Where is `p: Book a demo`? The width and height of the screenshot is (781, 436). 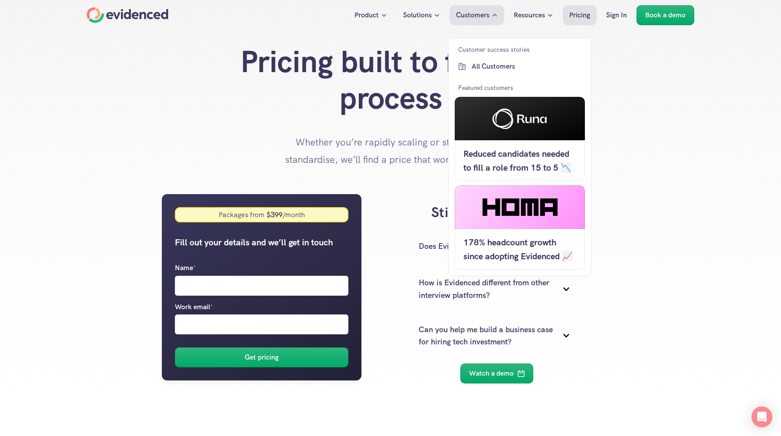 p: Book a demo is located at coordinates (666, 15).